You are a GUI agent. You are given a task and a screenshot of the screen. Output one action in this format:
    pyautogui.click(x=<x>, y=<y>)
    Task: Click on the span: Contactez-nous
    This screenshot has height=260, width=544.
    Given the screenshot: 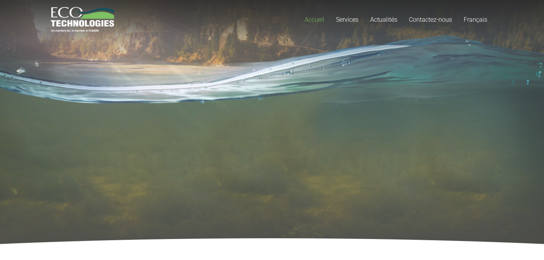 What is the action you would take?
    pyautogui.click(x=430, y=19)
    